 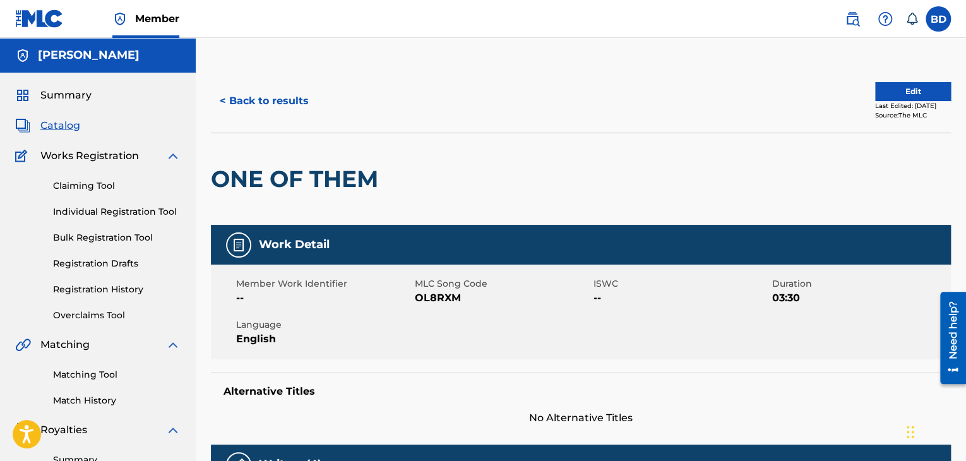 I want to click on a: Registration Drafts, so click(x=117, y=263).